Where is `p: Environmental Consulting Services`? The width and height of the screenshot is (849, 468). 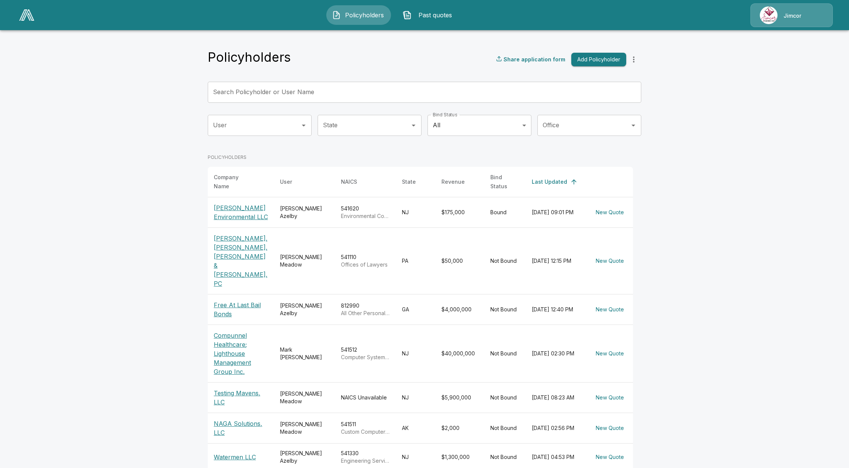 p: Environmental Consulting Services is located at coordinates (365, 216).